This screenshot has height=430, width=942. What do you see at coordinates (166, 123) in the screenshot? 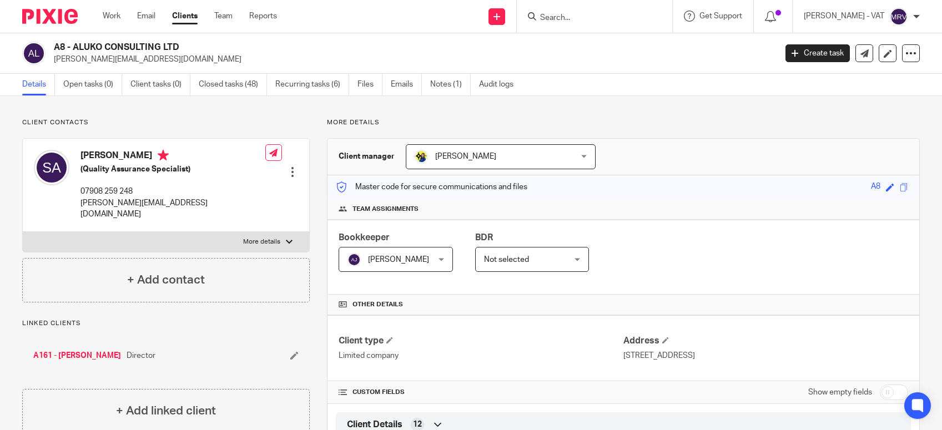
I see `p: Client contacts` at bounding box center [166, 123].